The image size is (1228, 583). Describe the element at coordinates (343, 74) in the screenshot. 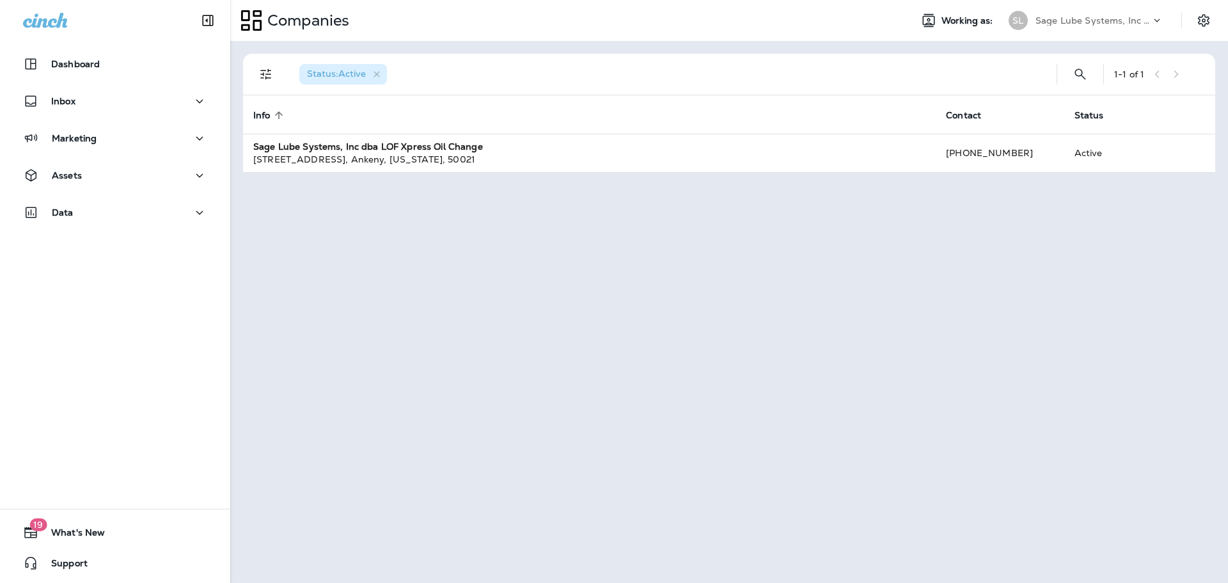

I see `div: Status:Active` at that location.